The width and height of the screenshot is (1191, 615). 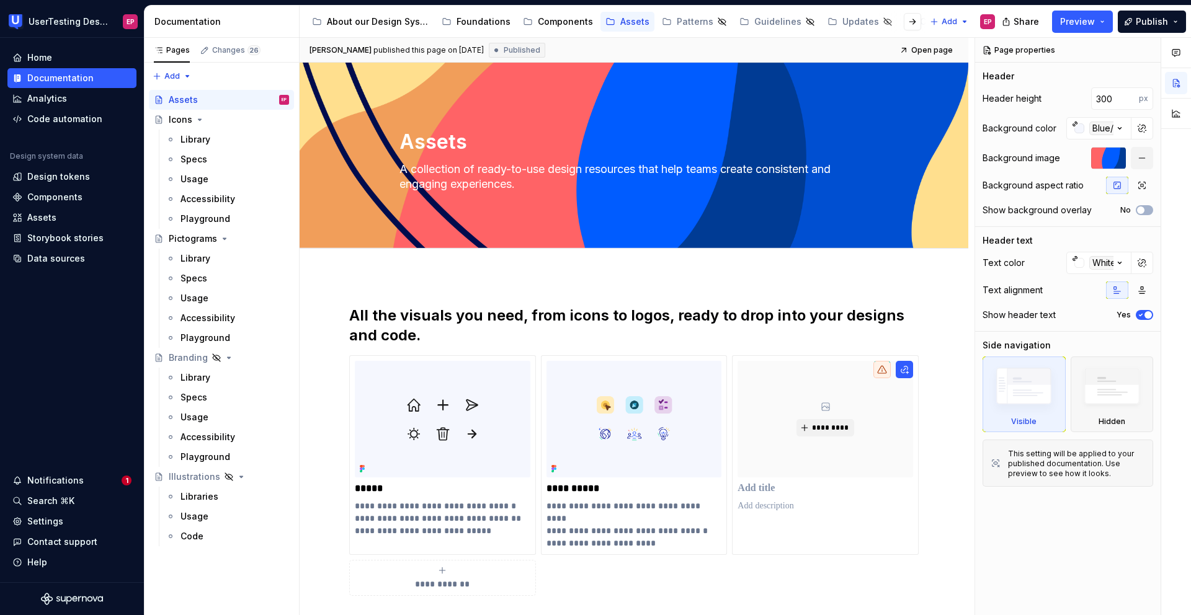 What do you see at coordinates (72, 78) in the screenshot?
I see `a: Documentation` at bounding box center [72, 78].